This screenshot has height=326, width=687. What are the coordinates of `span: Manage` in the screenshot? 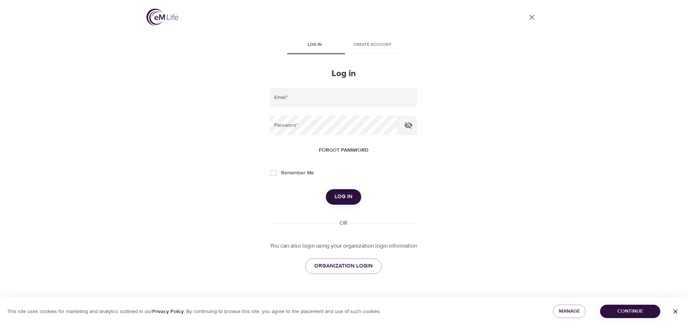 It's located at (569, 311).